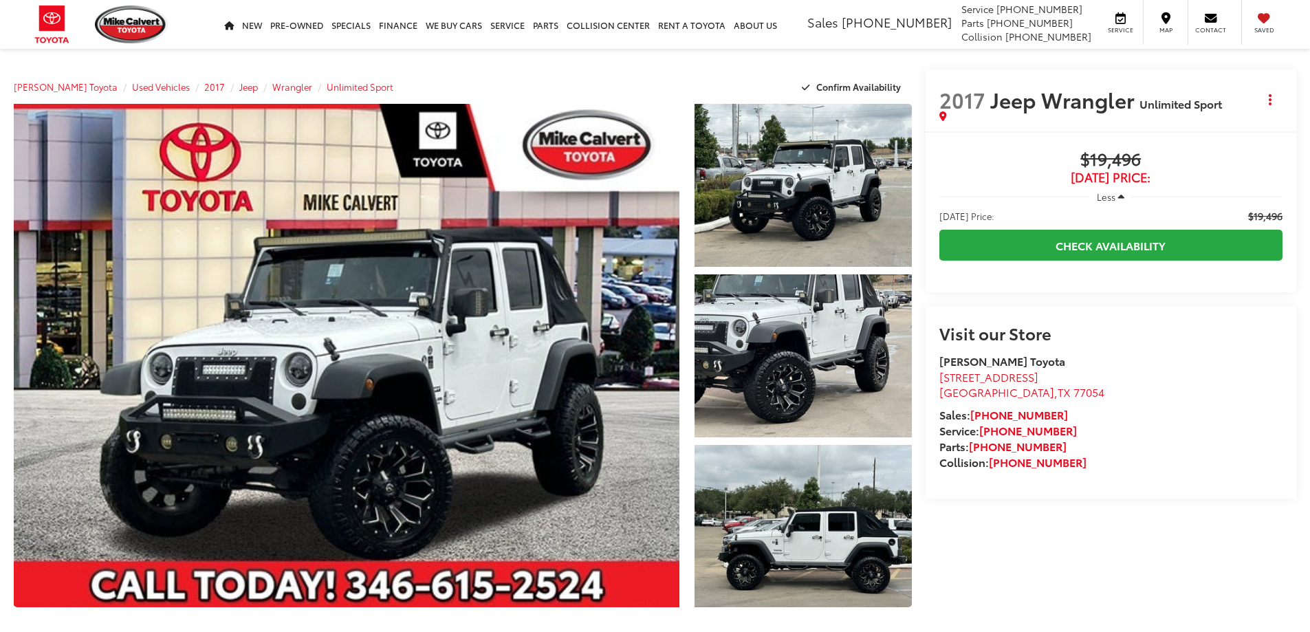 The width and height of the screenshot is (1310, 632). Describe the element at coordinates (1211, 30) in the screenshot. I see `span: Contact` at that location.